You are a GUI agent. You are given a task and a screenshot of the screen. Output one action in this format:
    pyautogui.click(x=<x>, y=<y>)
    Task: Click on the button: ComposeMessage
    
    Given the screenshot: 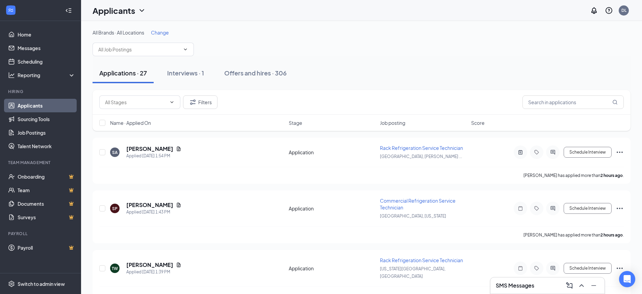 What is the action you would take?
    pyautogui.click(x=570, y=285)
    